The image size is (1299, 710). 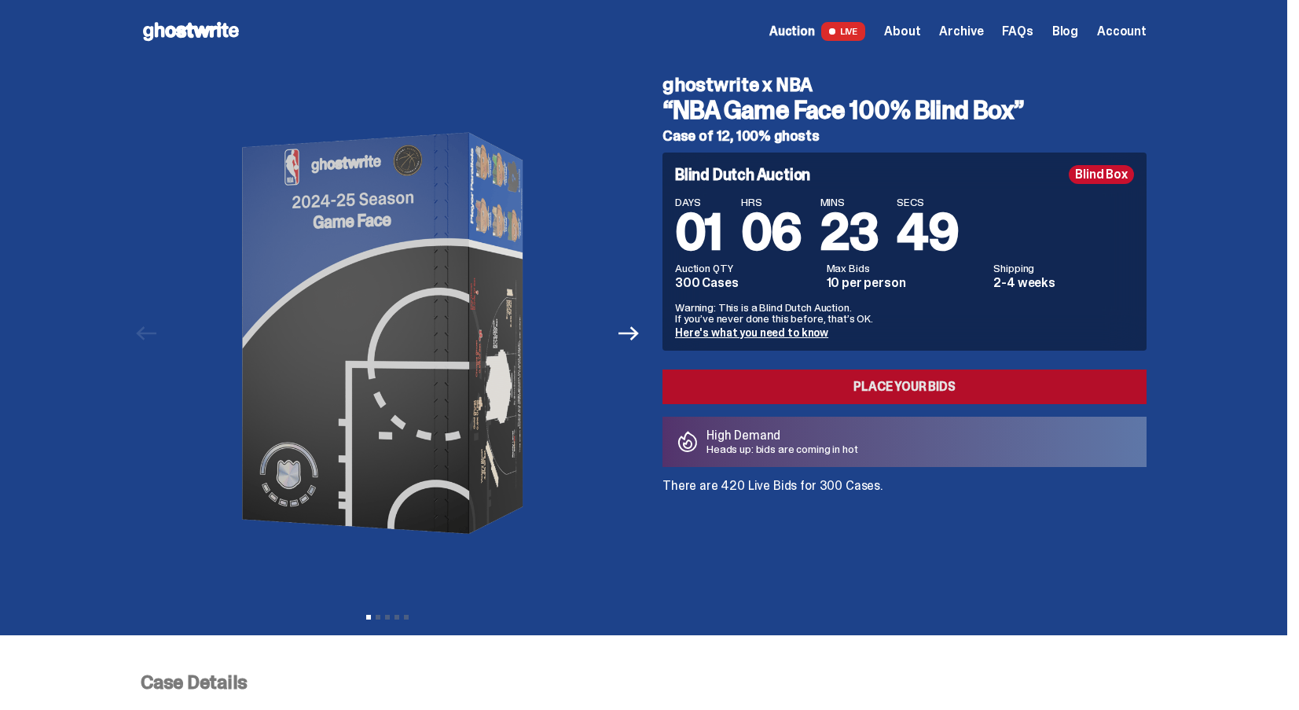 I want to click on h3: “NBA Game Face 100% Blind Box”, so click(x=905, y=110).